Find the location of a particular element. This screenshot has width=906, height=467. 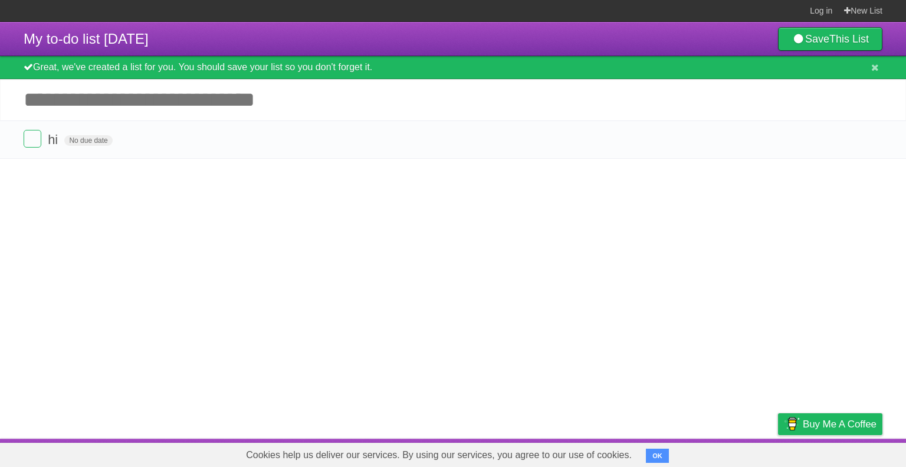

span: No due date is located at coordinates (88, 140).